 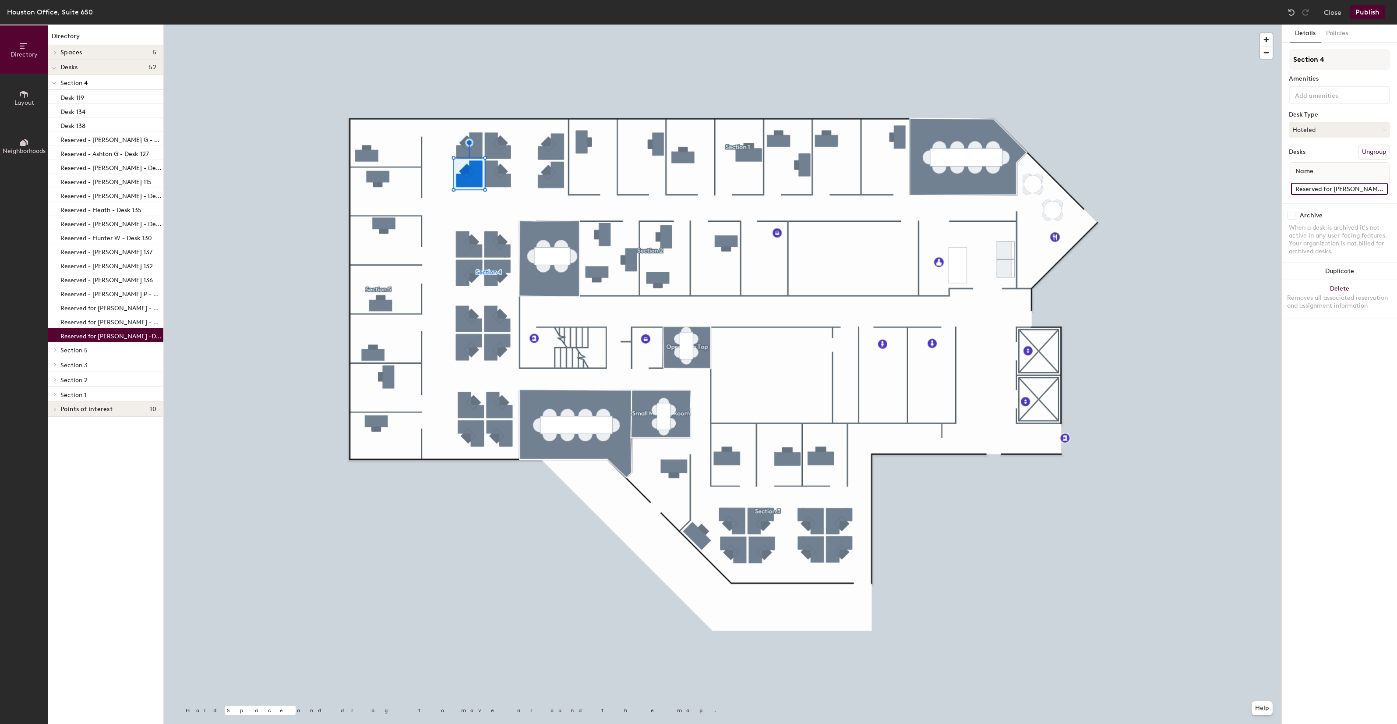 I want to click on span: Points of interest, so click(x=86, y=409).